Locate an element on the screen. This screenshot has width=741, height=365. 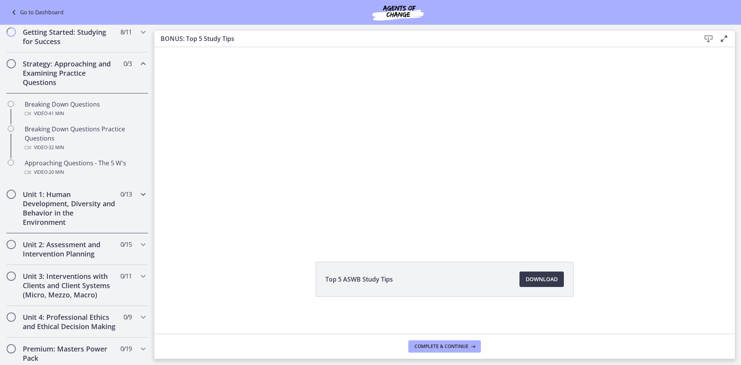
button: Complete & continue is located at coordinates (445, 346).